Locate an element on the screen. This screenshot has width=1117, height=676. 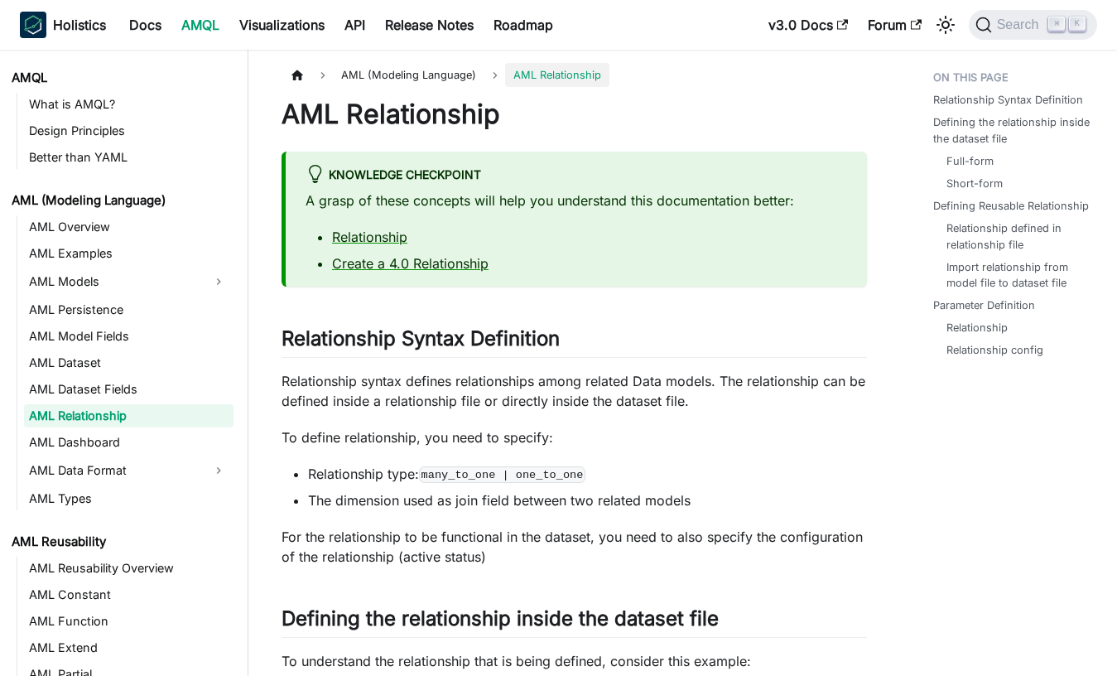
button: Expand sidebar category 'AML Models' is located at coordinates (219, 282).